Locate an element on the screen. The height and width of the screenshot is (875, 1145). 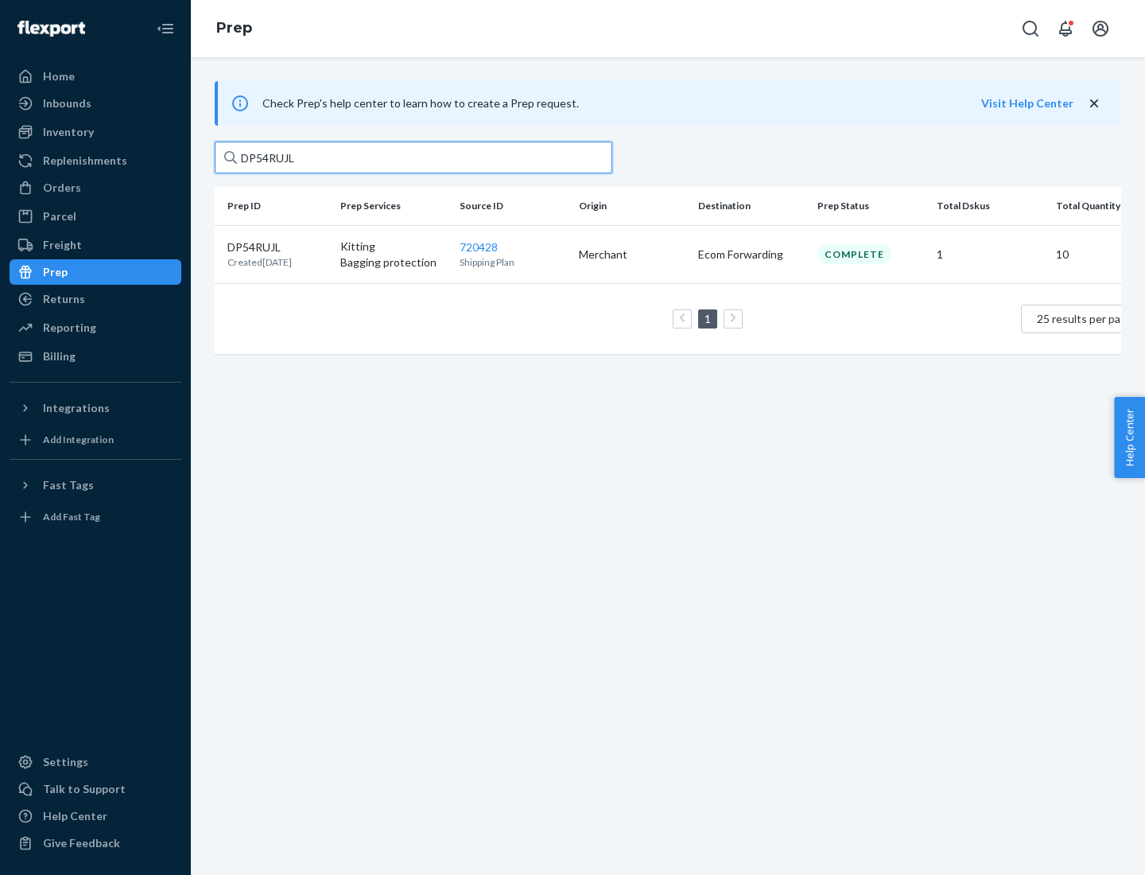
button: Give Feedback is located at coordinates (95, 843).